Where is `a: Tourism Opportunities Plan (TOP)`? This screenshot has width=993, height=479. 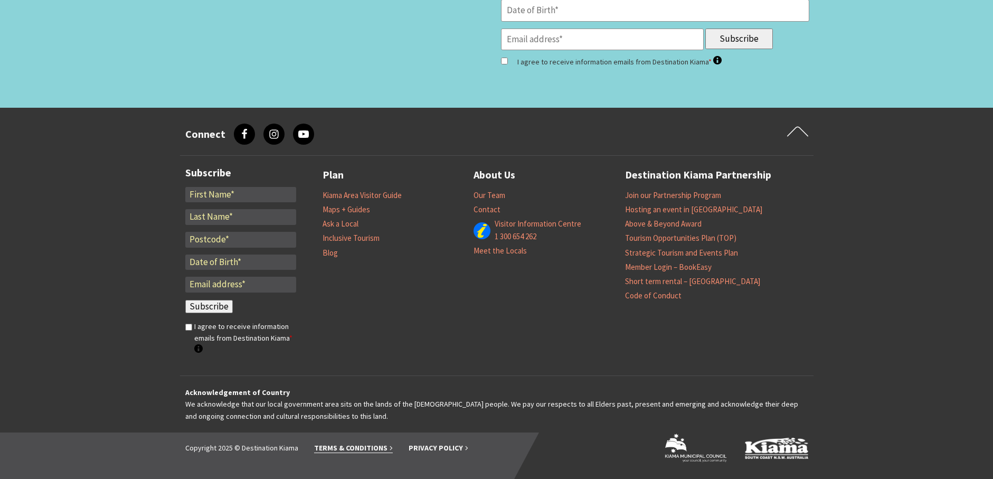
a: Tourism Opportunities Plan (TOP) is located at coordinates (681, 238).